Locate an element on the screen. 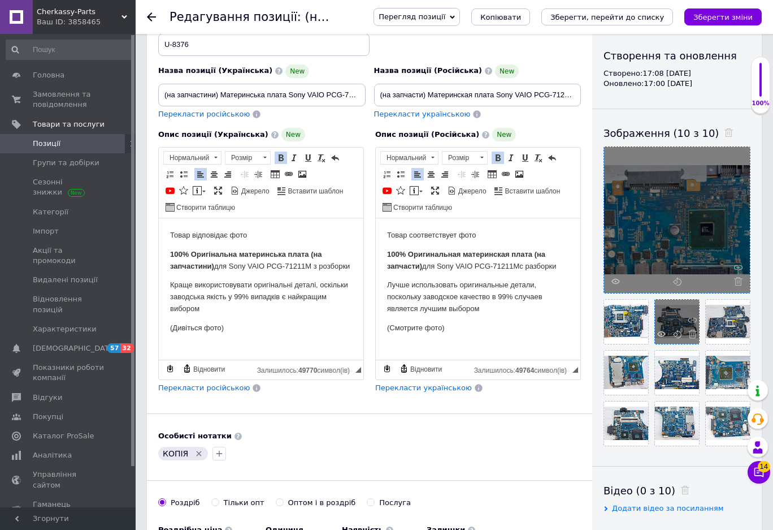 The image size is (773, 530). button: Копіювати is located at coordinates (501, 17).